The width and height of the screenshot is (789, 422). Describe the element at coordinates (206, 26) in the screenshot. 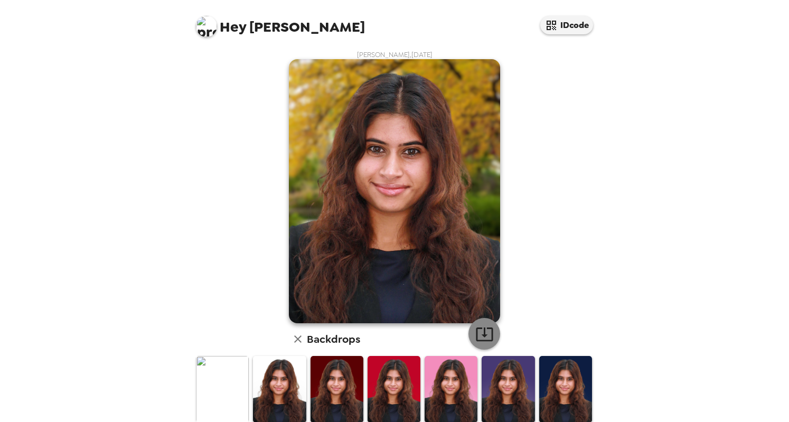

I see `img: profile pic` at that location.